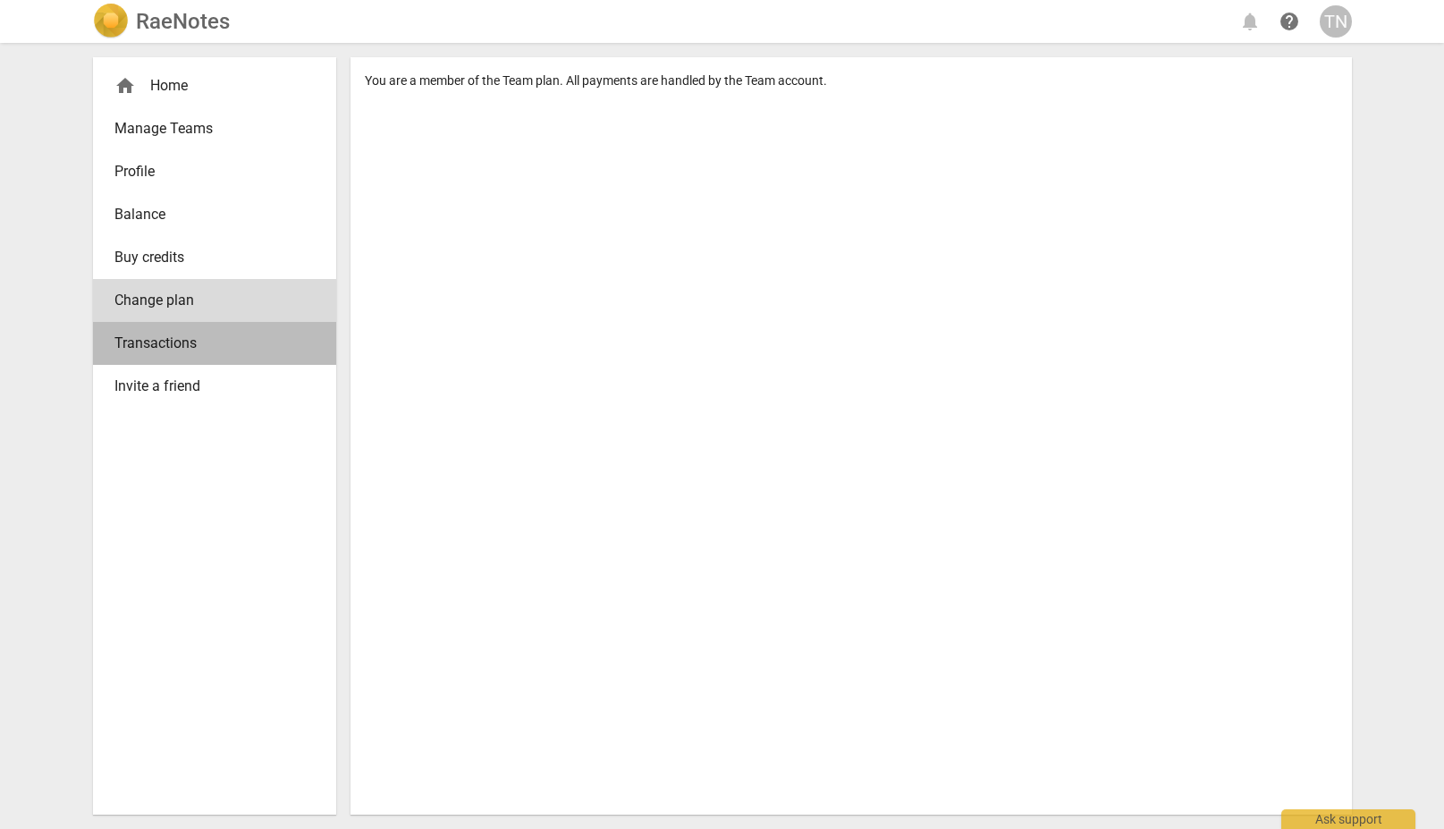  I want to click on img: Logo, so click(111, 21).